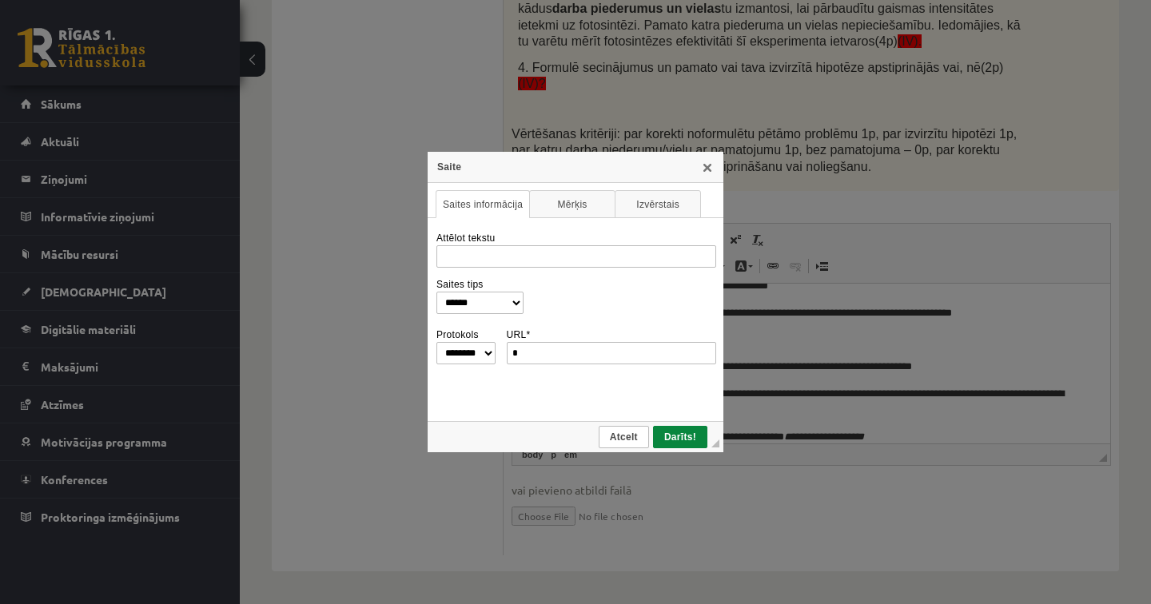 The width and height of the screenshot is (1151, 604). Describe the element at coordinates (623, 437) in the screenshot. I see `span: Atcelt` at that location.